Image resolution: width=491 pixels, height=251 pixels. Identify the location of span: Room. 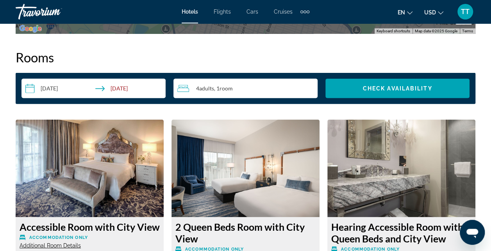
(226, 88).